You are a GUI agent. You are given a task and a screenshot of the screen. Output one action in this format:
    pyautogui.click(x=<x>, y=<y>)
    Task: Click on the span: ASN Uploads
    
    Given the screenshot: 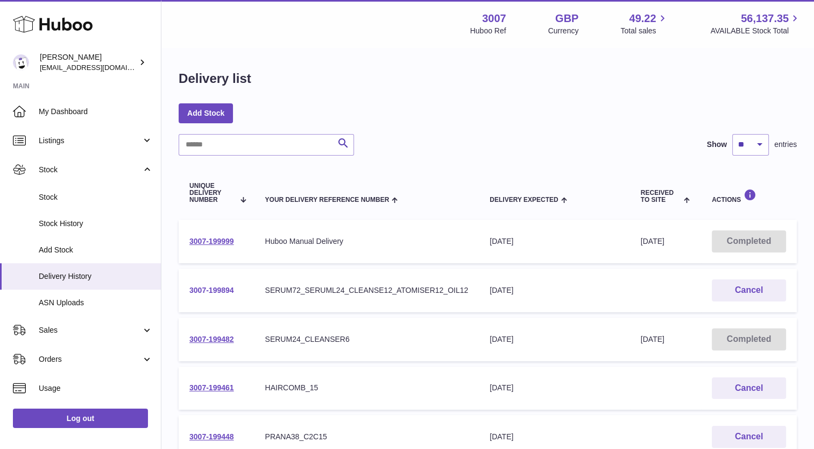 What is the action you would take?
    pyautogui.click(x=96, y=302)
    